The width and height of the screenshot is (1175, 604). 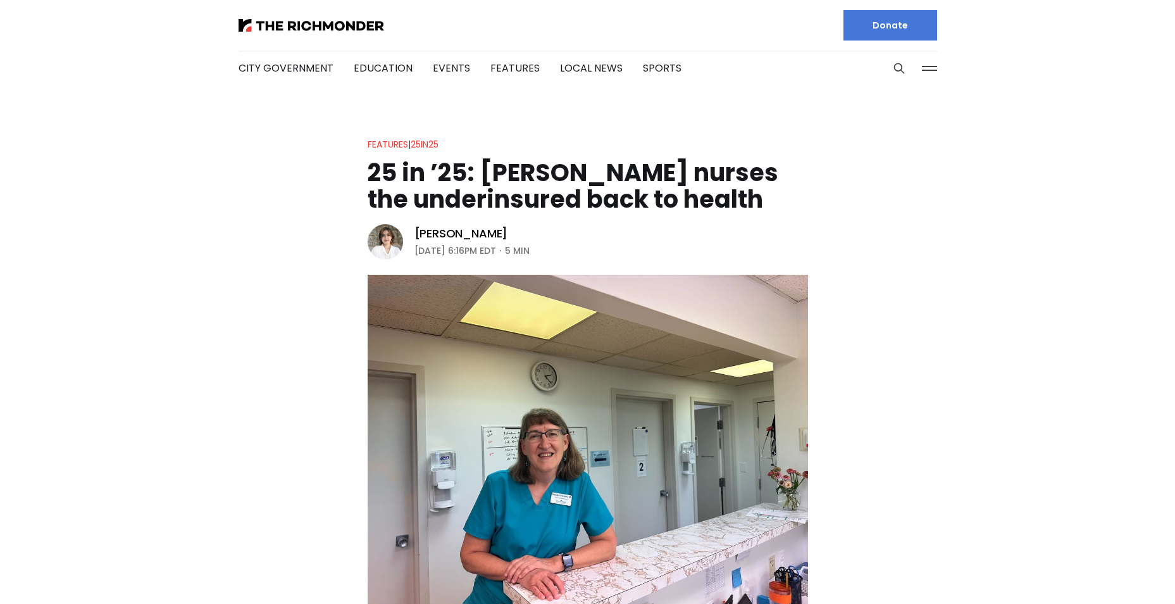 I want to click on button: Search this site, so click(x=899, y=68).